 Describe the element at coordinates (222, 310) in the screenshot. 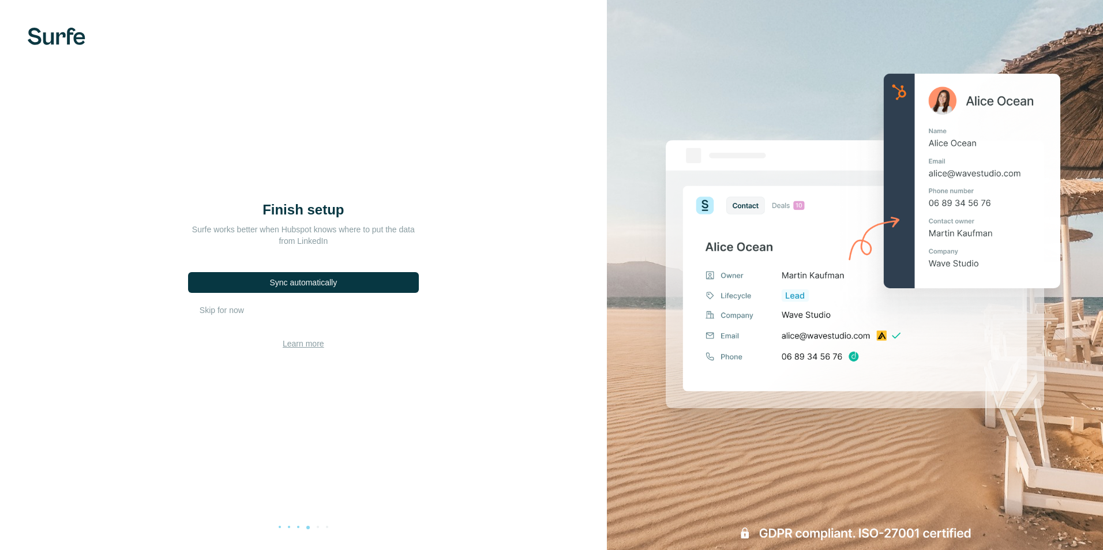

I see `span: Skip for now` at that location.